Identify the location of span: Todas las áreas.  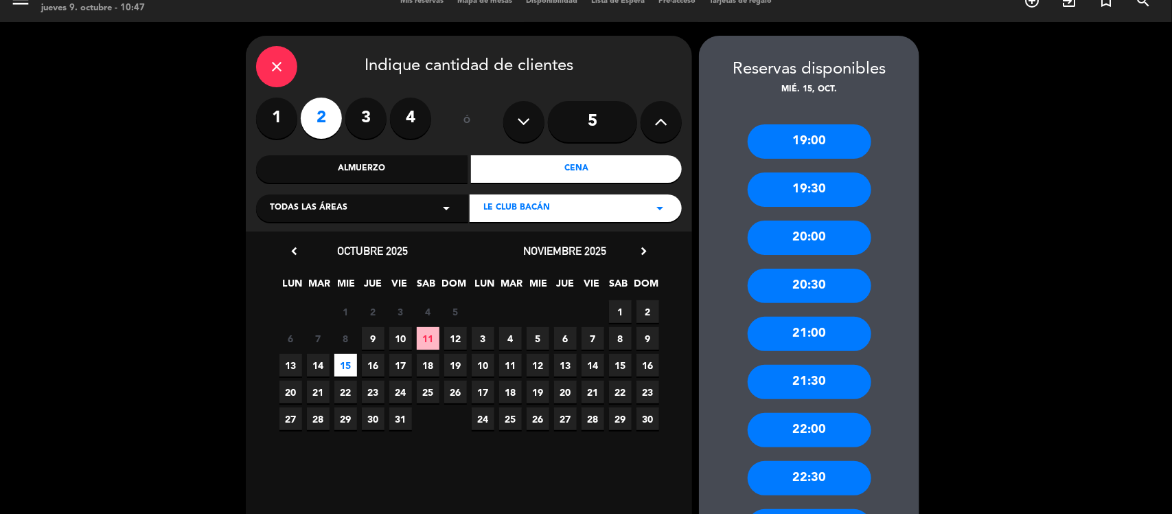
(308, 208).